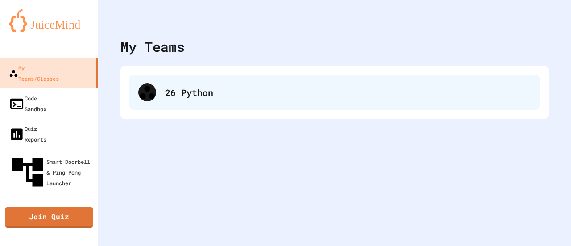 Image resolution: width=571 pixels, height=246 pixels. Describe the element at coordinates (52, 172) in the screenshot. I see `div: Smart Doorbell & Ping Pong Launcher` at that location.